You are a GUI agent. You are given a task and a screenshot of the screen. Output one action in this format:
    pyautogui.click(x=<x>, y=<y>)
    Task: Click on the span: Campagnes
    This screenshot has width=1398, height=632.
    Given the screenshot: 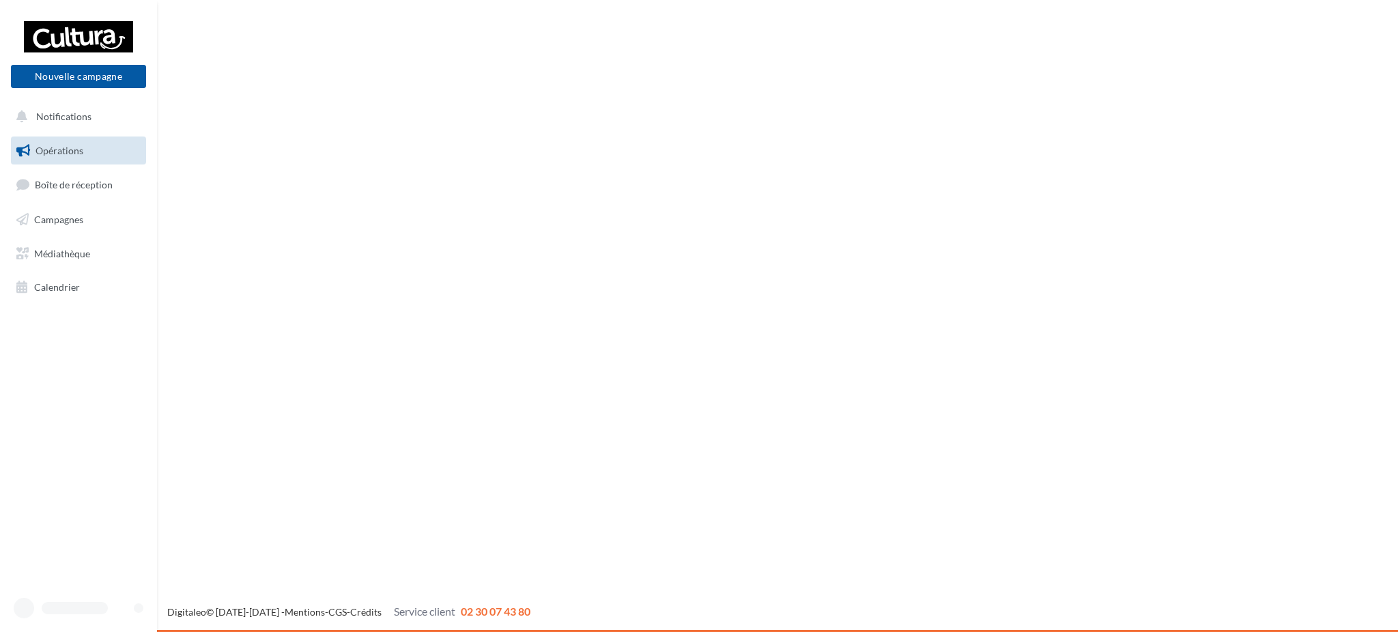 What is the action you would take?
    pyautogui.click(x=59, y=219)
    